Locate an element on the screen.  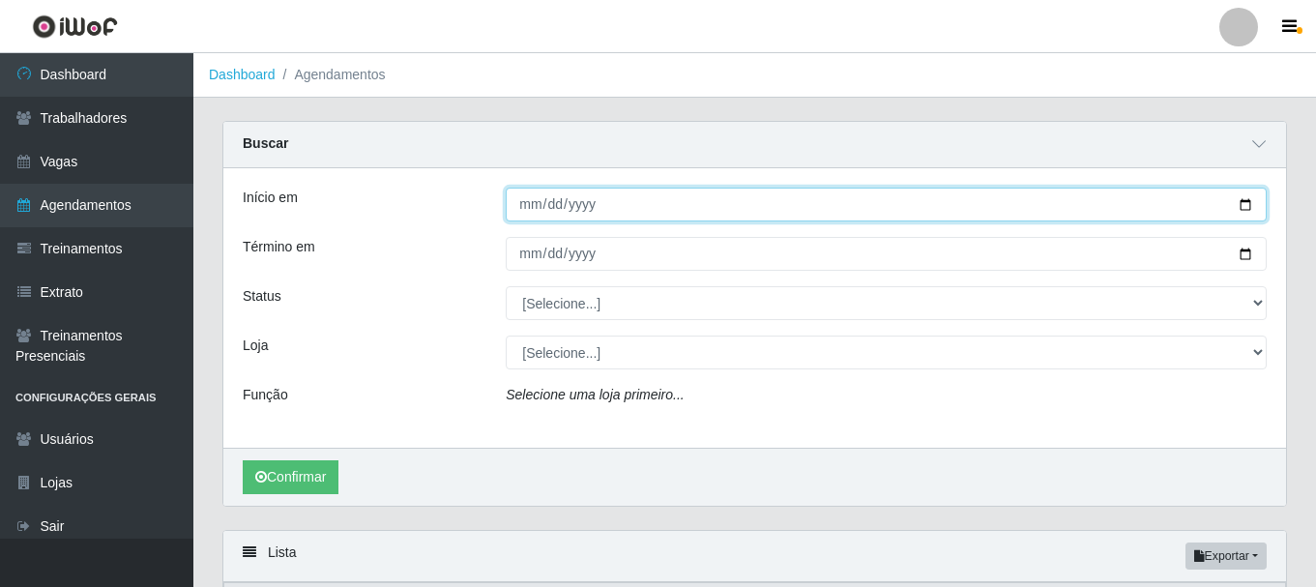
button: Confirmar is located at coordinates (290, 477).